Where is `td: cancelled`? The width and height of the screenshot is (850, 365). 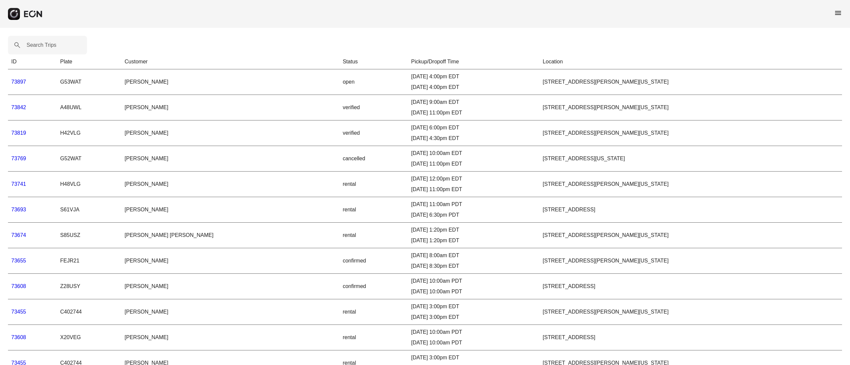
td: cancelled is located at coordinates (373, 159).